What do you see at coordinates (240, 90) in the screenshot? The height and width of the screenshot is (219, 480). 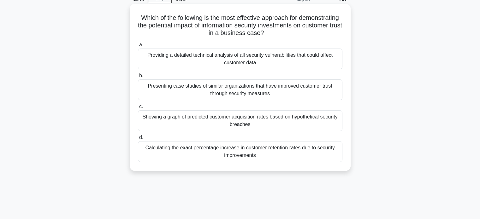 I see `div: Presenting case studies of similar organizations that have improved customer trust through securi...` at bounding box center [240, 90].